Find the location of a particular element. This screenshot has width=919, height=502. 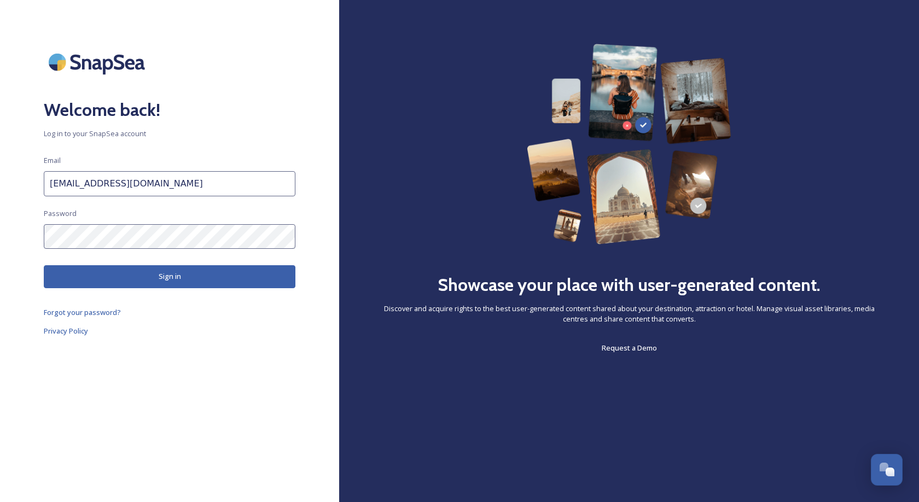

span: Discover and acquire rights to the best user-generated content shared about your destination, att... is located at coordinates (629, 314).